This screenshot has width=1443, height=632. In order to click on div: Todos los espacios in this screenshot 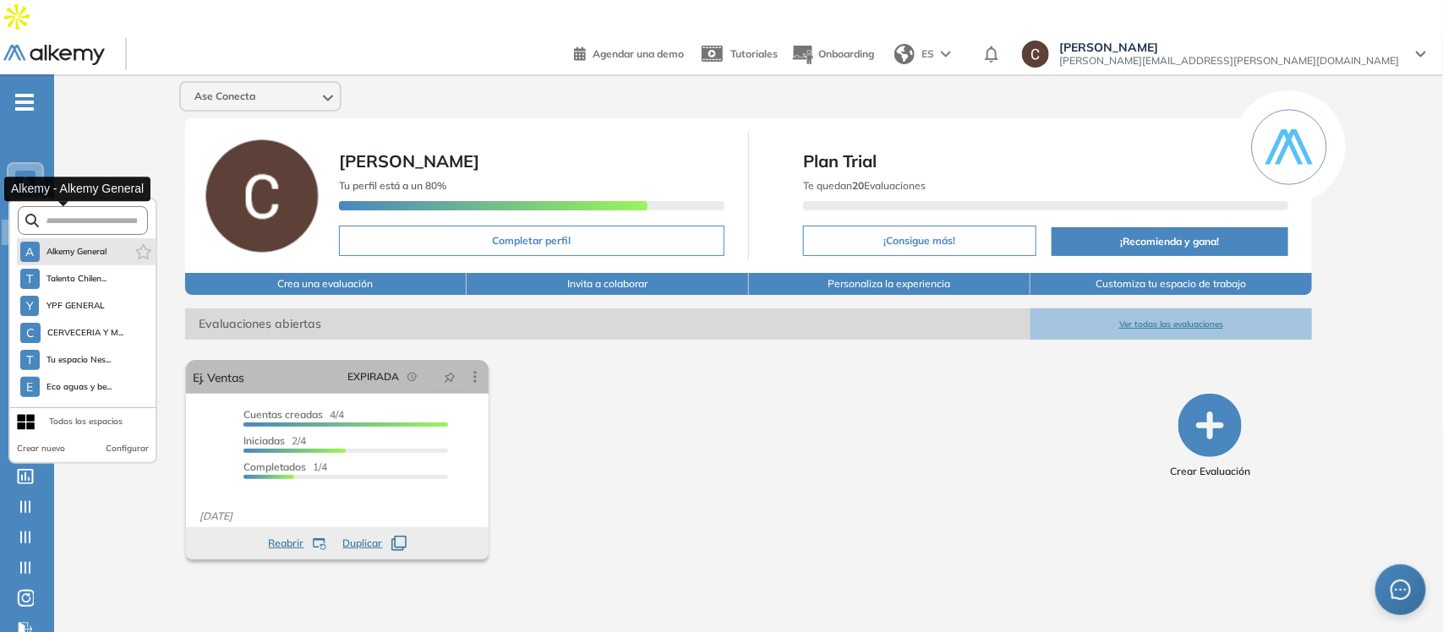, I will do `click(85, 422)`.